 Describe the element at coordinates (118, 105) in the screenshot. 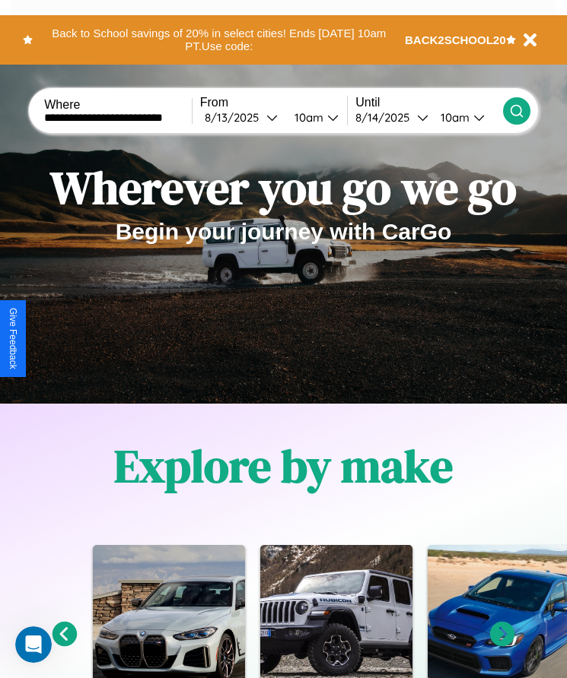

I see `label: Where` at that location.